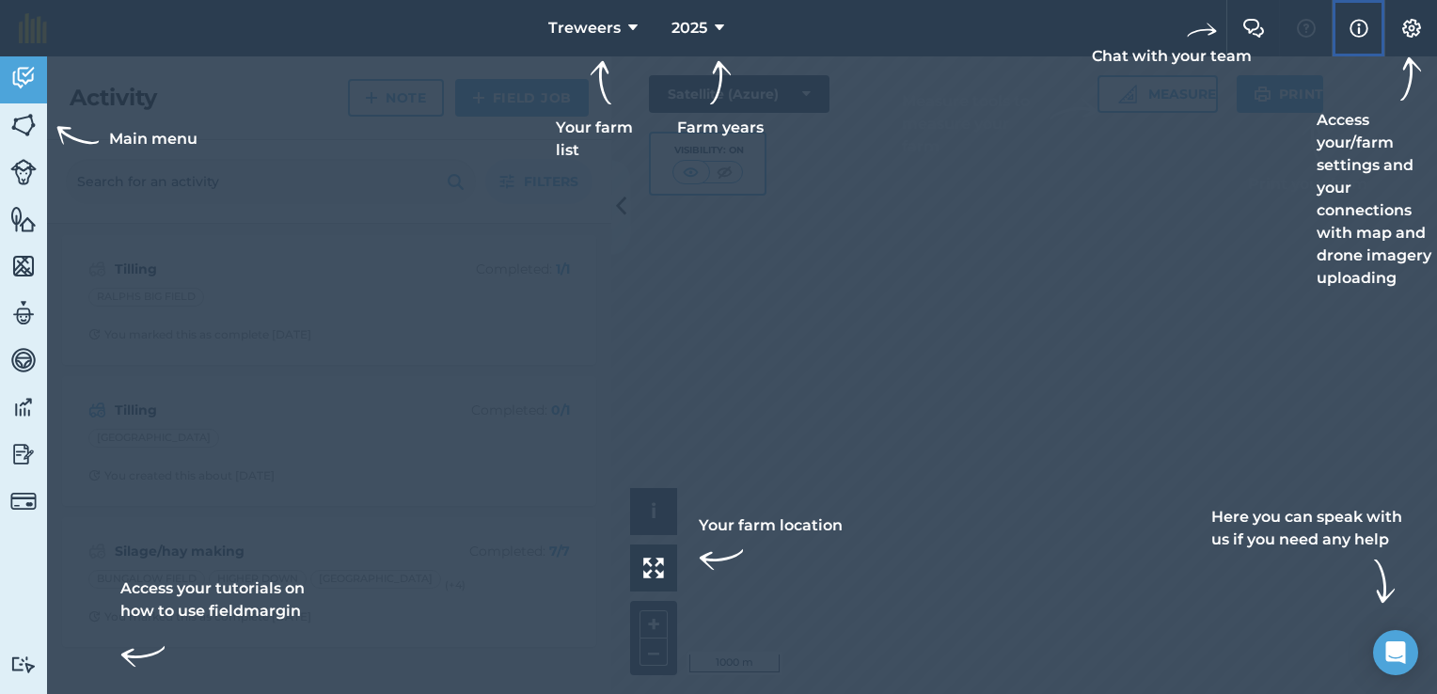 This screenshot has height=694, width=1437. Describe the element at coordinates (1377, 173) in the screenshot. I see `div: Access your/farm settings and your connections with map and drone imagery uploading` at that location.